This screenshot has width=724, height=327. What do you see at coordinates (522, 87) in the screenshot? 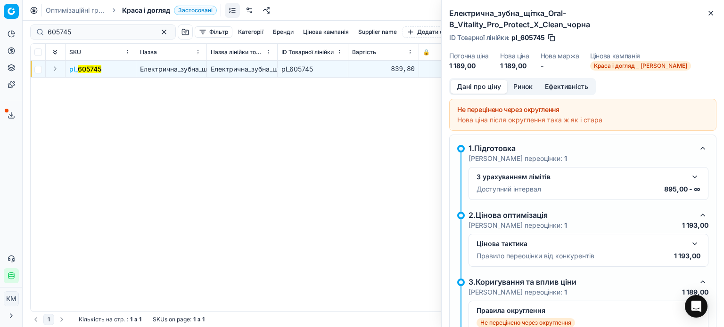
I see `button: Ринок` at bounding box center [522, 87].